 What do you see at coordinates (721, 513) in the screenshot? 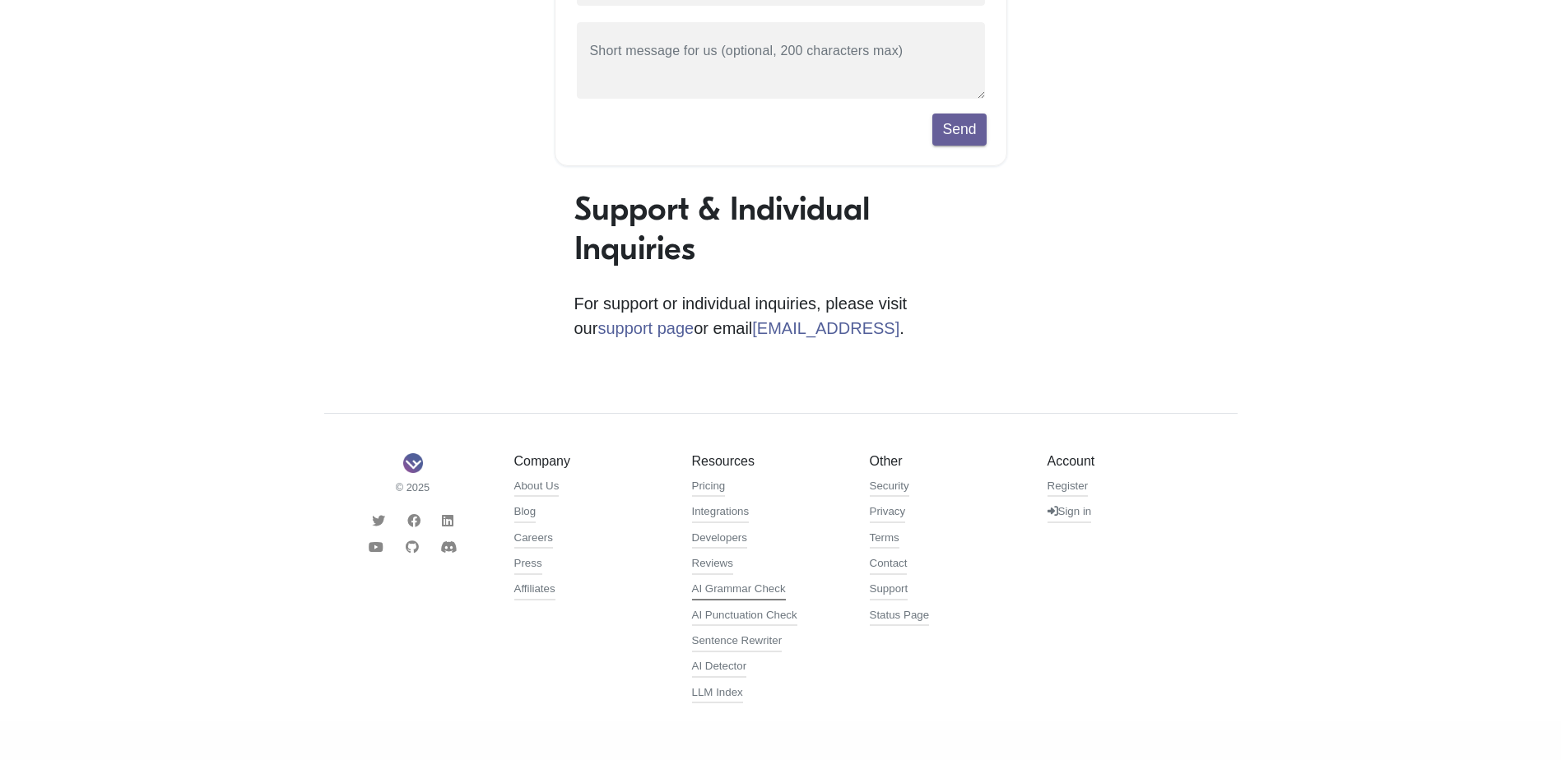
I see `a: Integrations` at bounding box center [721, 513].